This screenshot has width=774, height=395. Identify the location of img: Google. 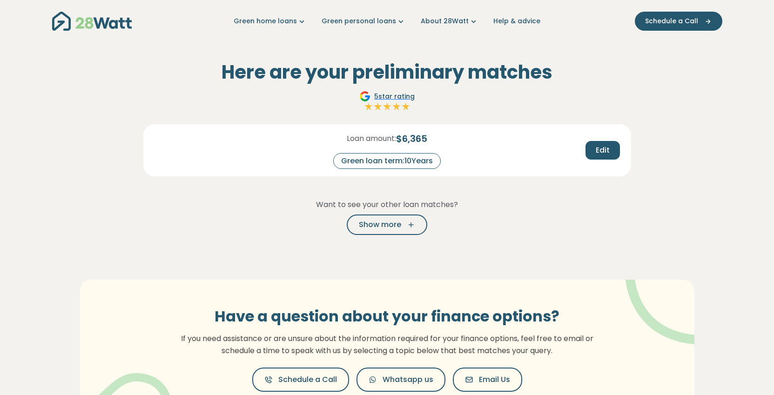
(365, 96).